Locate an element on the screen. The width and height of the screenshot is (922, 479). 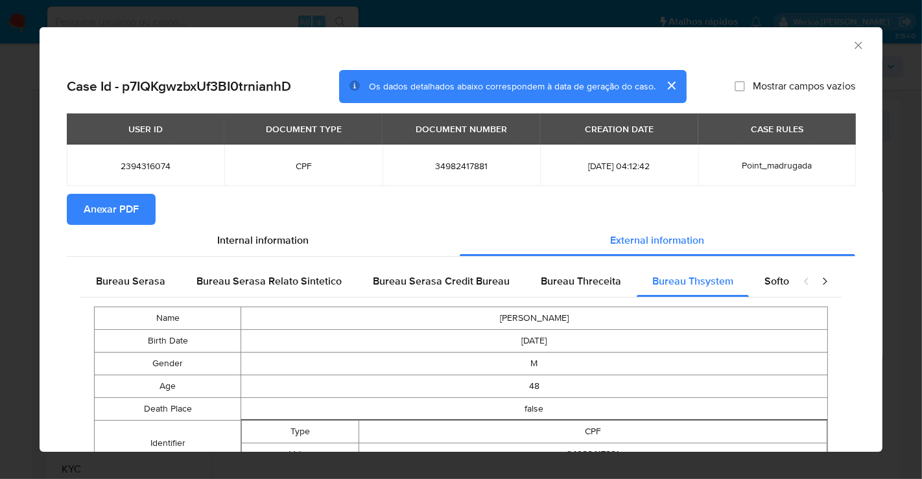
span: Bureau Threceita is located at coordinates (581, 281).